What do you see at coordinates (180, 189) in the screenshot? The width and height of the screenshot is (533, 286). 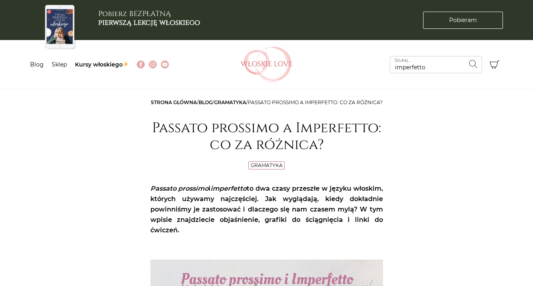 I see `em: Passato prossimo` at bounding box center [180, 189].